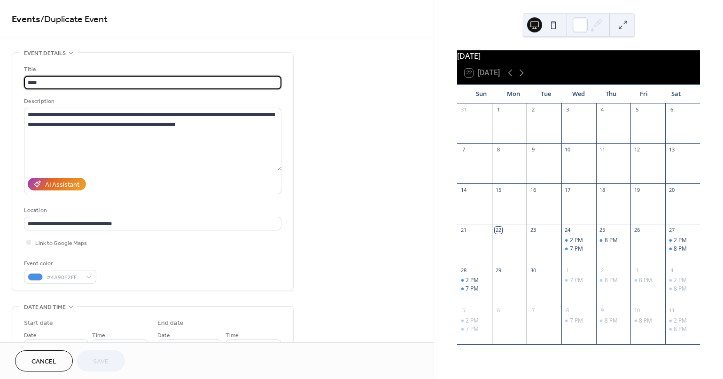 The width and height of the screenshot is (723, 379). What do you see at coordinates (26, 19) in the screenshot?
I see `a: Events` at bounding box center [26, 19].